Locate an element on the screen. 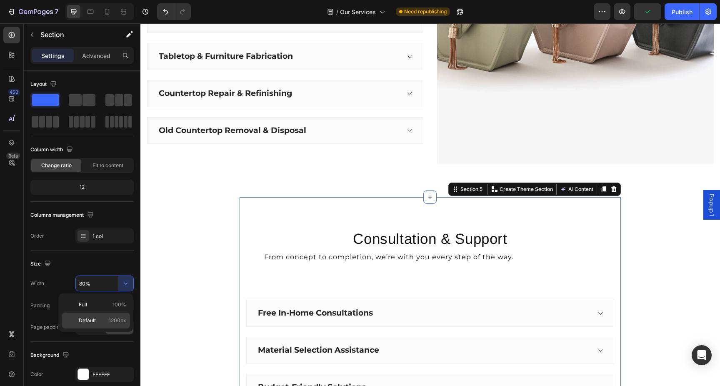 This screenshot has width=720, height=386. span: From concept to completion, we’re with you every step of the way. is located at coordinates (248, 233).